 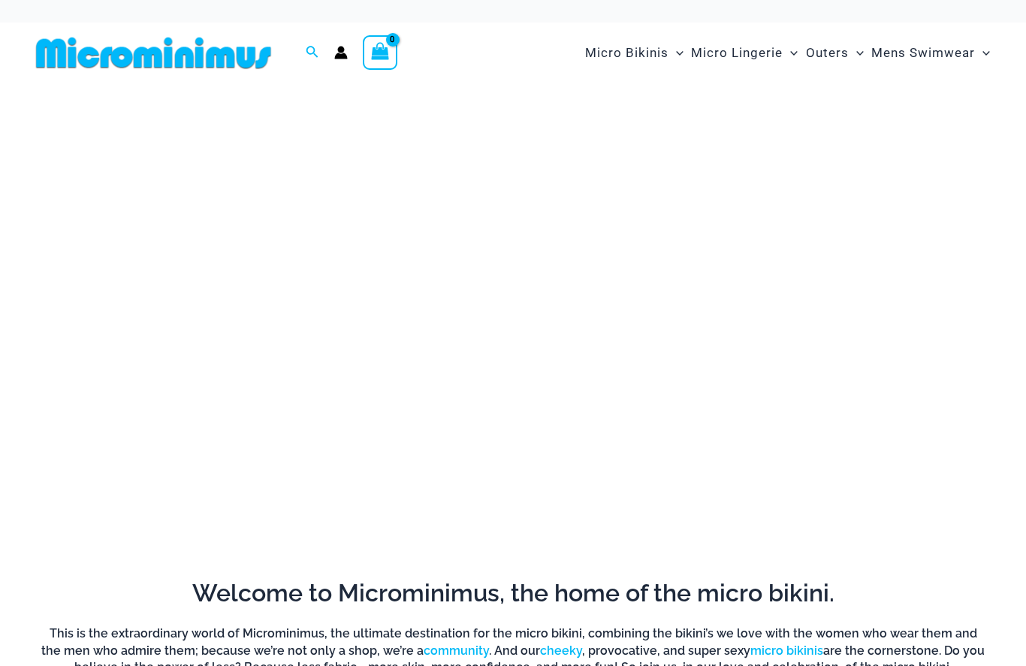 I want to click on span: Micro Bikinis, so click(x=626, y=53).